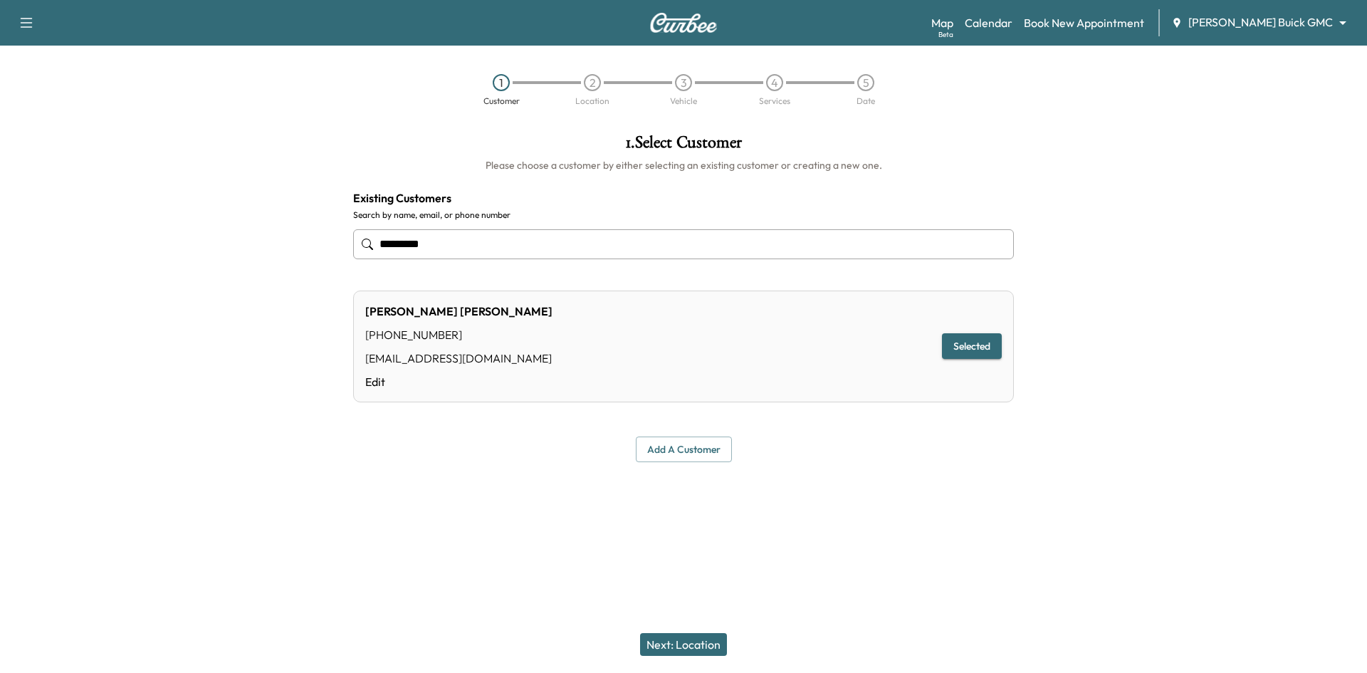  Describe the element at coordinates (866, 83) in the screenshot. I see `div: 5` at that location.